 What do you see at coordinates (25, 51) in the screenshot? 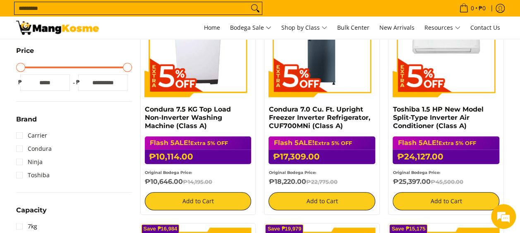
I see `span: Price` at bounding box center [25, 51].